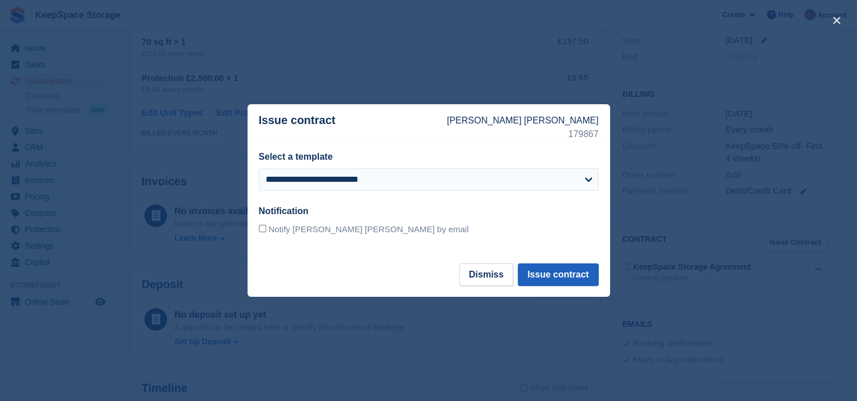 The image size is (857, 401). I want to click on label: Select a template, so click(296, 156).